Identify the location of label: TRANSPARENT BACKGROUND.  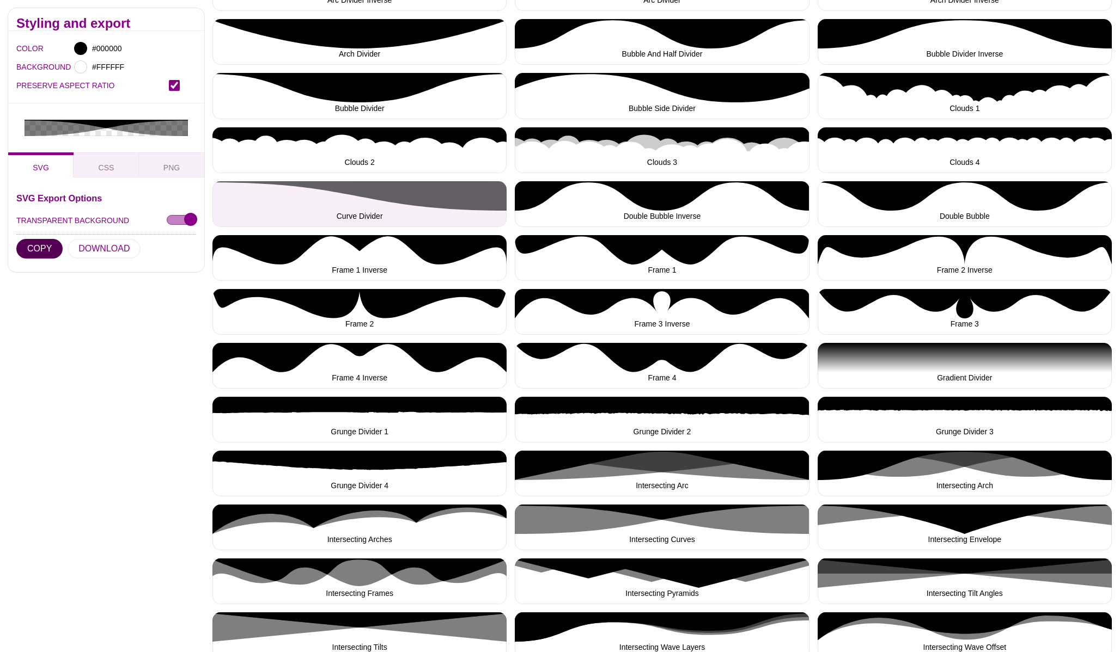
(72, 221).